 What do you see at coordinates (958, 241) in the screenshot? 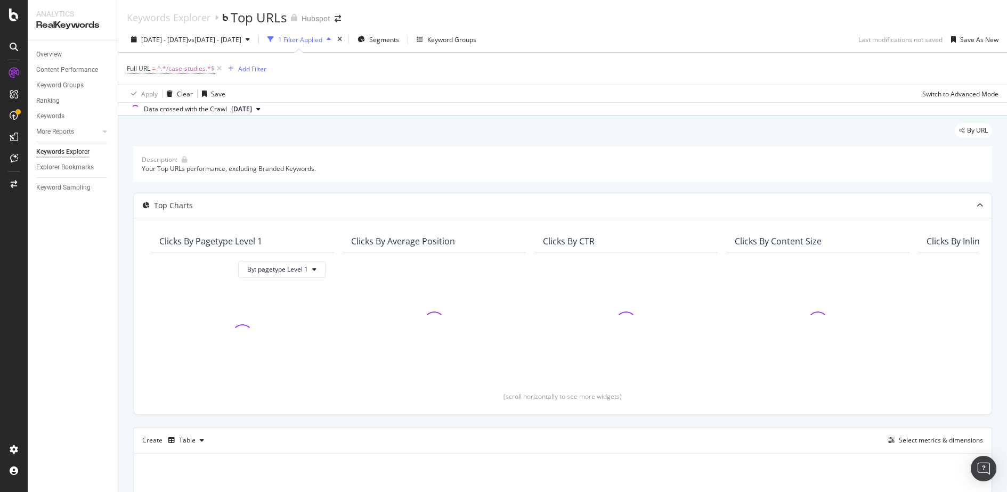
I see `div: Clicks By Inlinks` at bounding box center [958, 241].